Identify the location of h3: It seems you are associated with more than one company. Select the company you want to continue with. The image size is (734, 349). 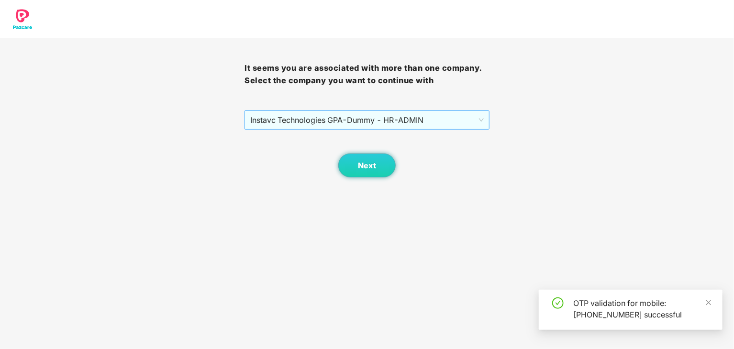
(366, 74).